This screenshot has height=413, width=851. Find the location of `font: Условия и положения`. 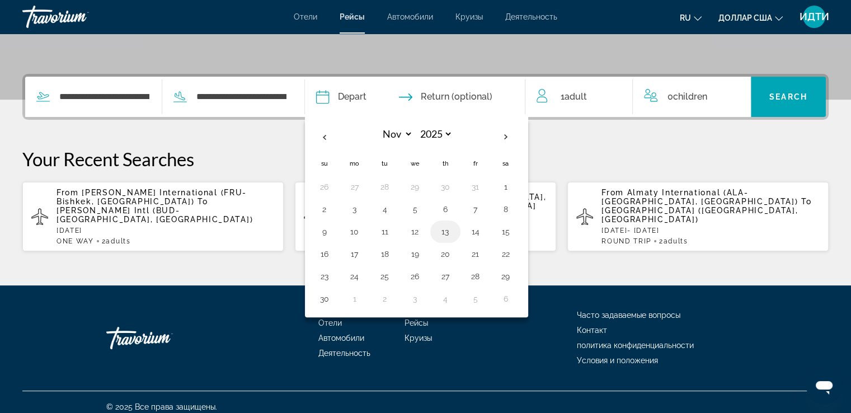

font: Условия и положения is located at coordinates (617, 360).